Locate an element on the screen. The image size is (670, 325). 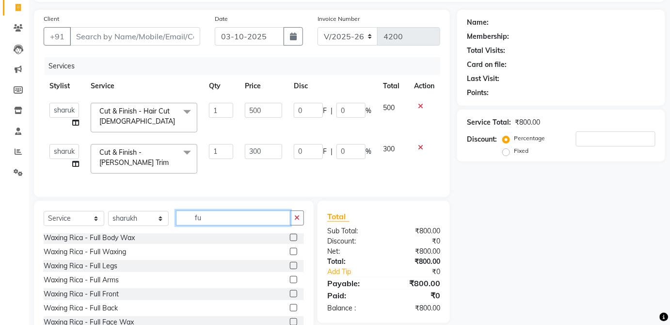
div: Waxing Rica - Full Body Wax is located at coordinates (89, 237).